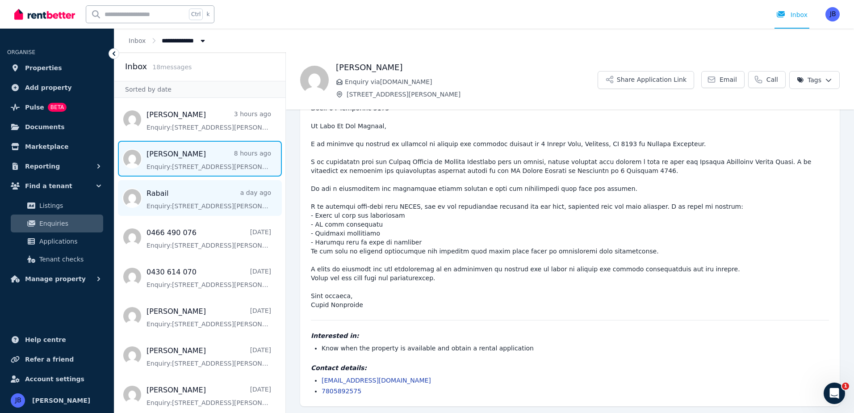 The height and width of the screenshot is (413, 854). Describe the element at coordinates (172, 67) in the screenshot. I see `span: 18 message s` at that location.